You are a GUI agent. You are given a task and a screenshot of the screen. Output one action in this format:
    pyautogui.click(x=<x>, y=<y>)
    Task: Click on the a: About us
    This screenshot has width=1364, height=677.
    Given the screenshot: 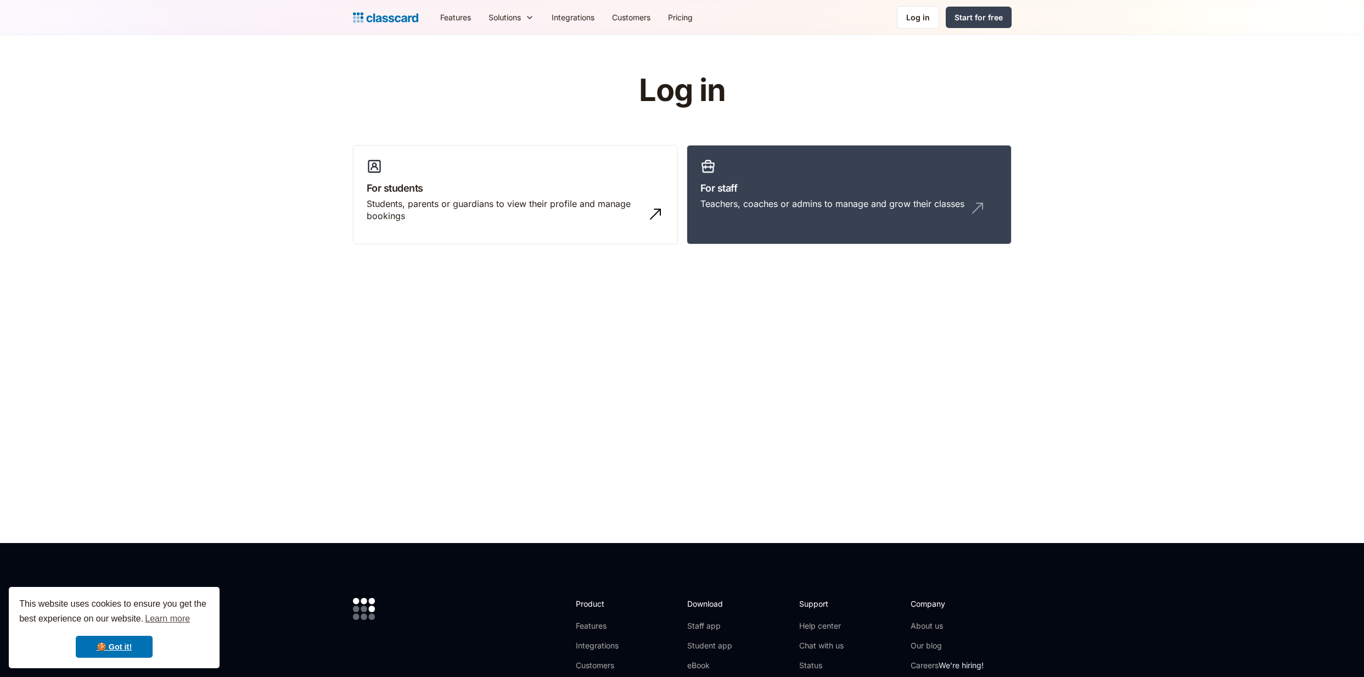 What is the action you would take?
    pyautogui.click(x=947, y=626)
    